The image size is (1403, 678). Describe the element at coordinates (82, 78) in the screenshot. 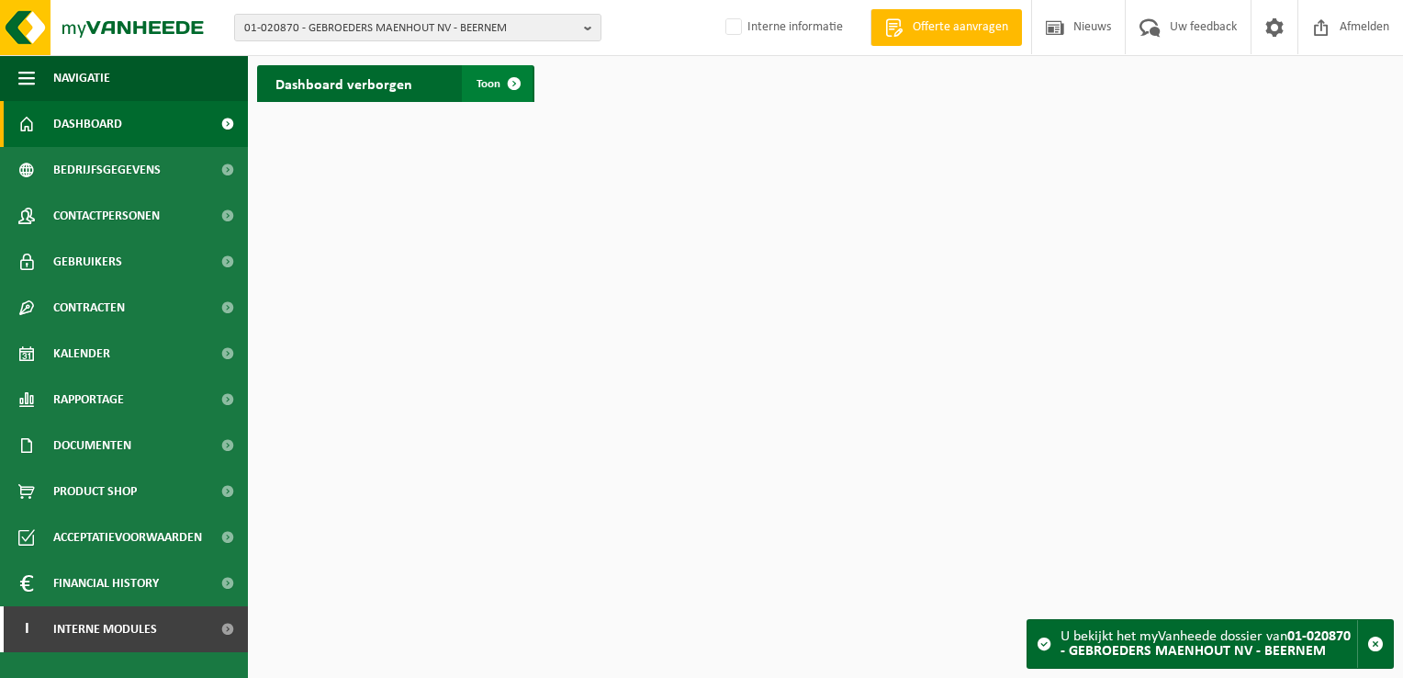

I see `span: Navigatie` at that location.